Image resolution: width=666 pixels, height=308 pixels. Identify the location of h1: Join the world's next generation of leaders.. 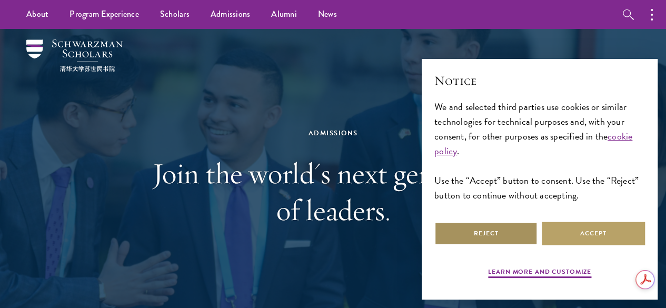
(333, 192).